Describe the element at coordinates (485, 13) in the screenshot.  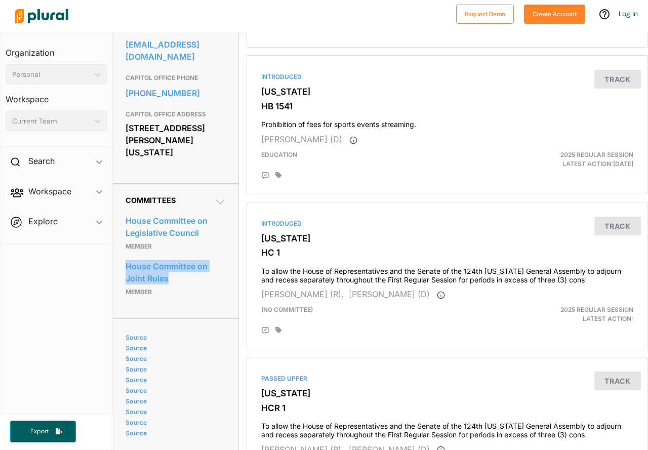
I see `a: Request Demo` at that location.